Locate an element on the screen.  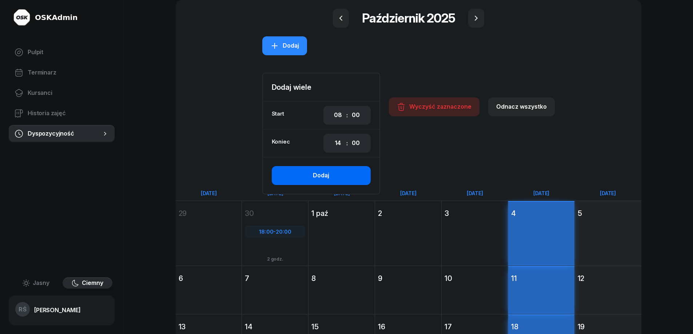
div: OSKAdmin is located at coordinates (56, 17).